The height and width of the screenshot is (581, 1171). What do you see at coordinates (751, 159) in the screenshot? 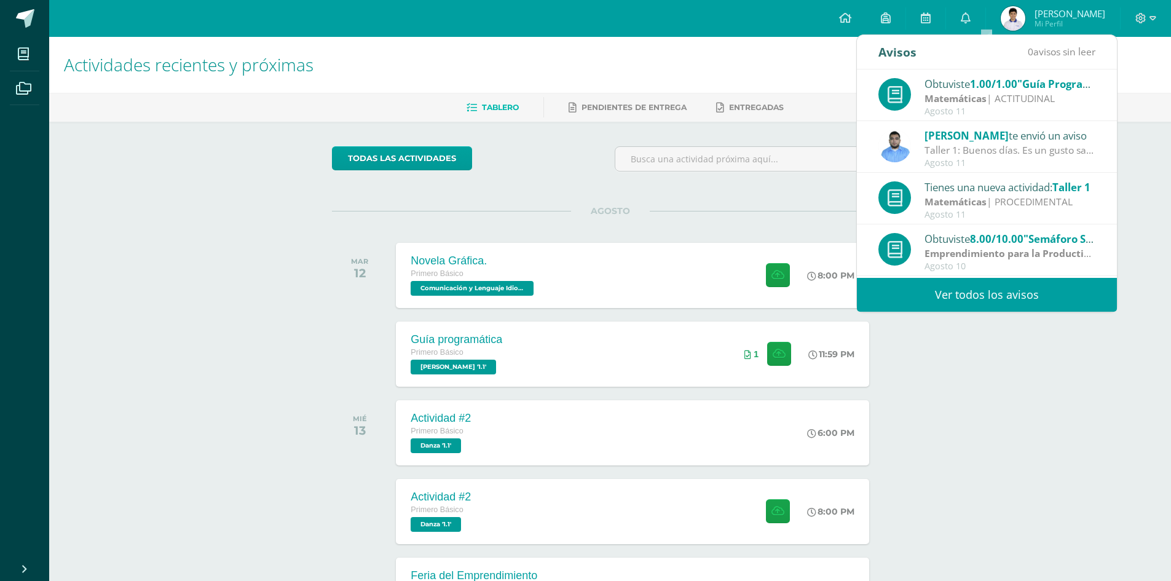
I see `input: Busca una actividad próxima aquí...` at bounding box center [751, 159].